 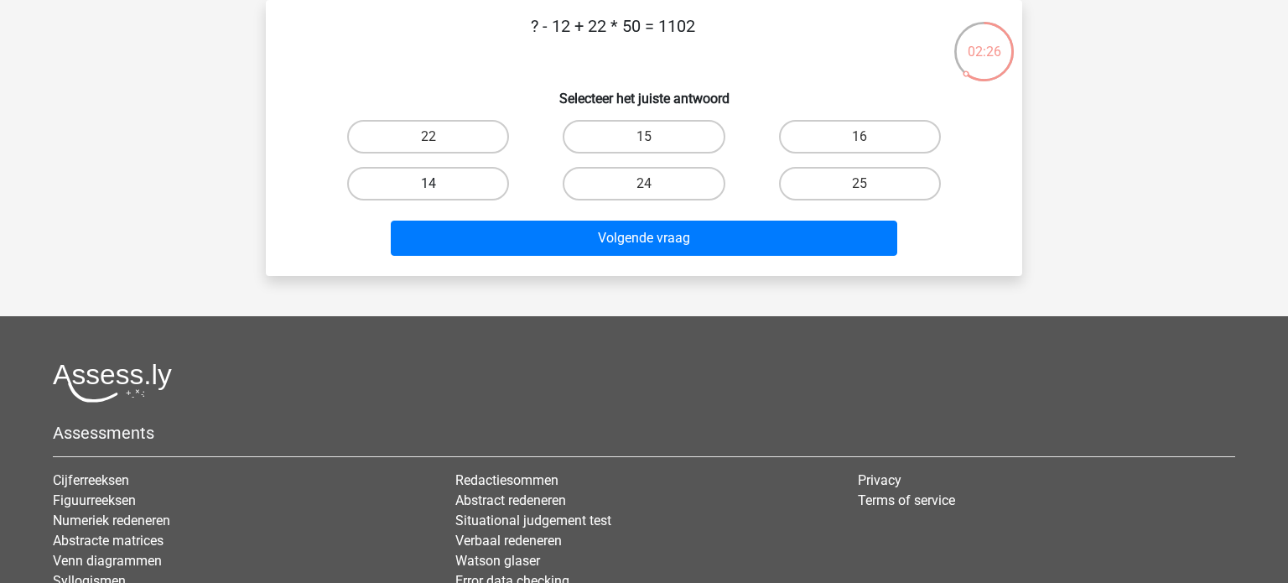 What do you see at coordinates (497, 560) in the screenshot?
I see `a: Watson glaser` at bounding box center [497, 560].